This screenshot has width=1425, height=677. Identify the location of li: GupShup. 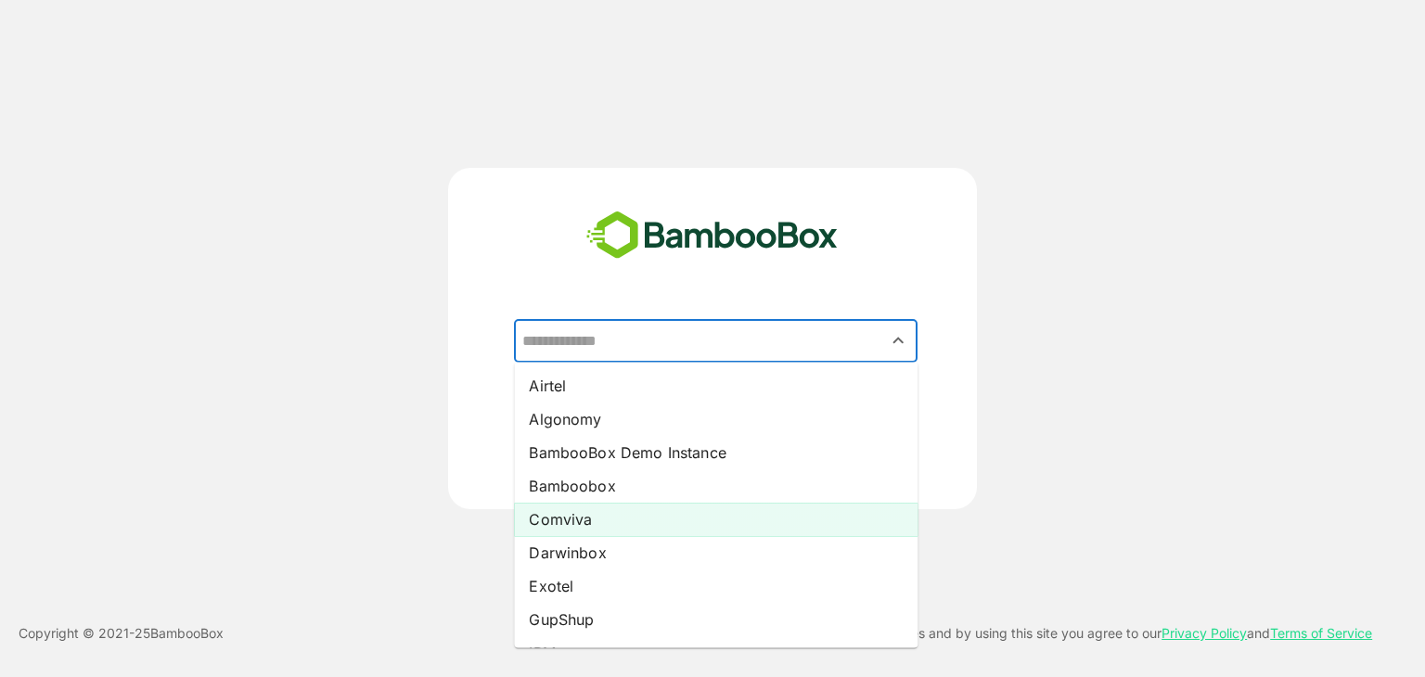
(715, 620).